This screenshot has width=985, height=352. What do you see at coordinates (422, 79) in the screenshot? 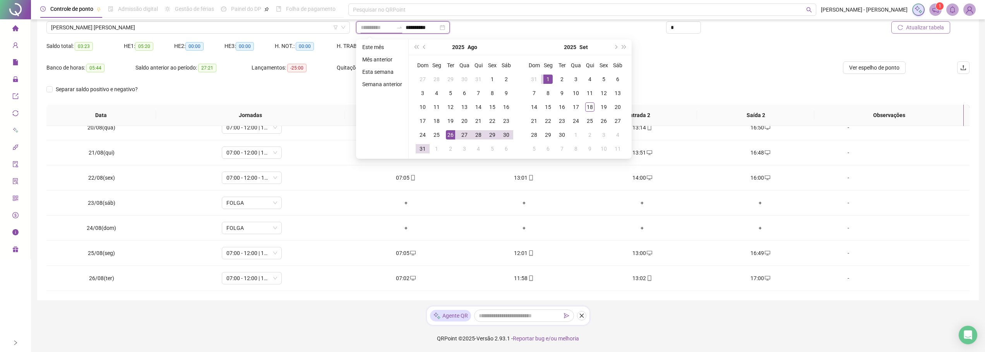
I see `td: 2025-07-27` at bounding box center [422, 79].